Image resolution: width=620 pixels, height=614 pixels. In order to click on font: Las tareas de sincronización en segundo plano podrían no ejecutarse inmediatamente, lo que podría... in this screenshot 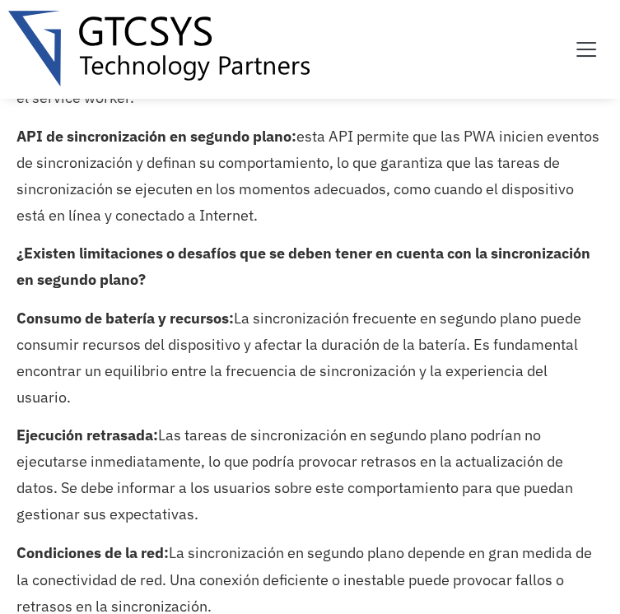, I will do `click(295, 474)`.